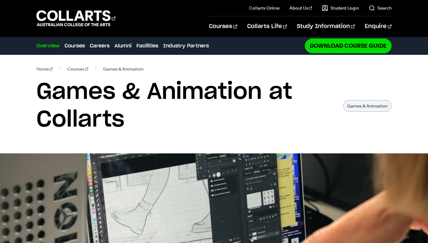  I want to click on a: Study Information, so click(325, 27).